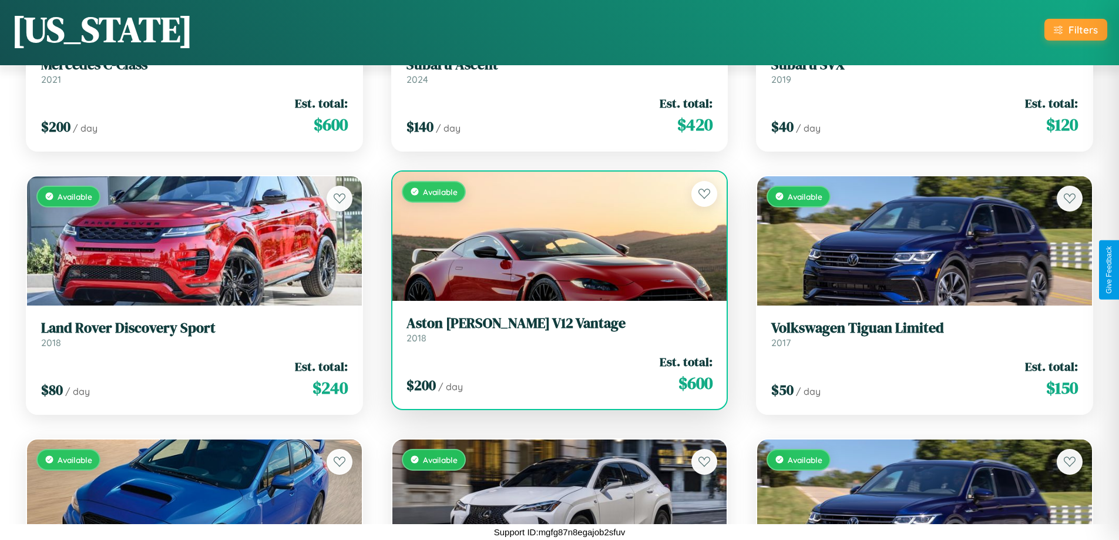  I want to click on span: $ 150, so click(1062, 388).